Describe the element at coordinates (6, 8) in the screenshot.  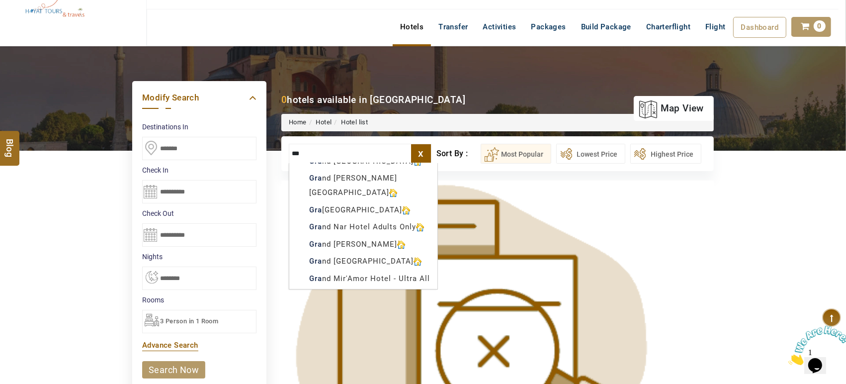
I see `span: 1` at that location.